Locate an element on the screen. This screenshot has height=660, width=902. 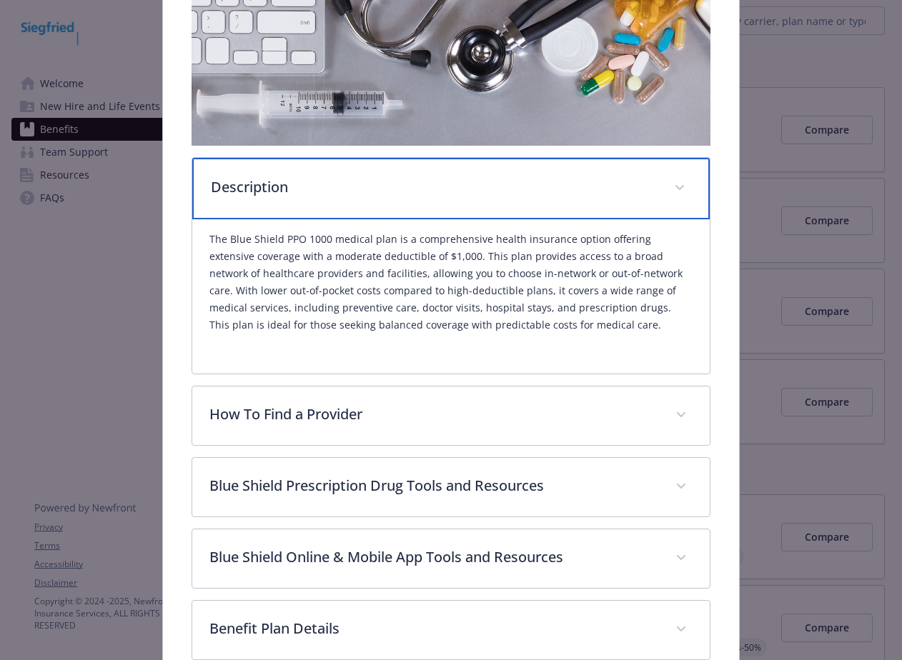
div: How To Find a Provider is located at coordinates (451, 416).